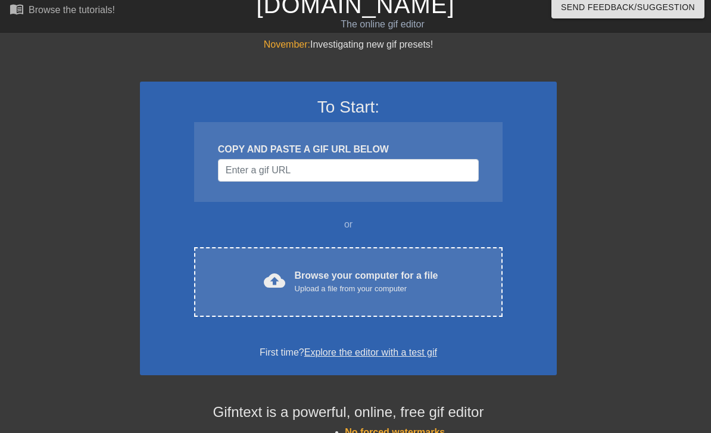  I want to click on div: Investigating new gif presets!, so click(348, 45).